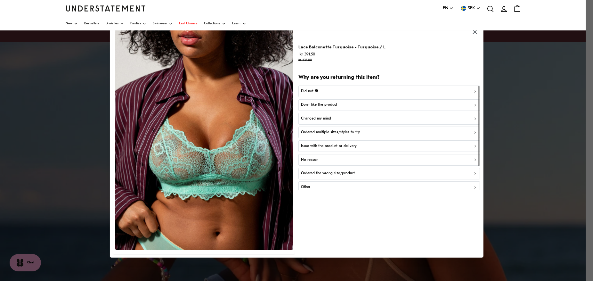 This screenshot has width=593, height=281. I want to click on button: Did not fit, so click(389, 91).